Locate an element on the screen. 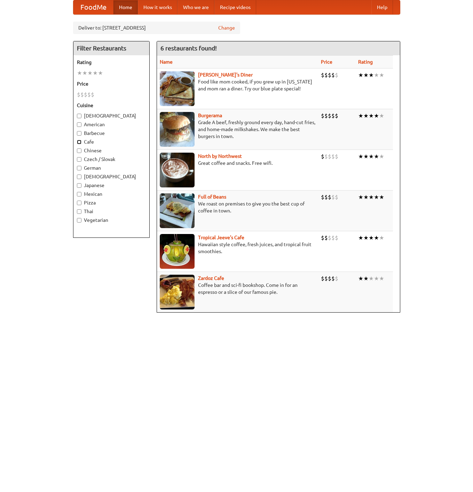  input: Pizza is located at coordinates (79, 203).